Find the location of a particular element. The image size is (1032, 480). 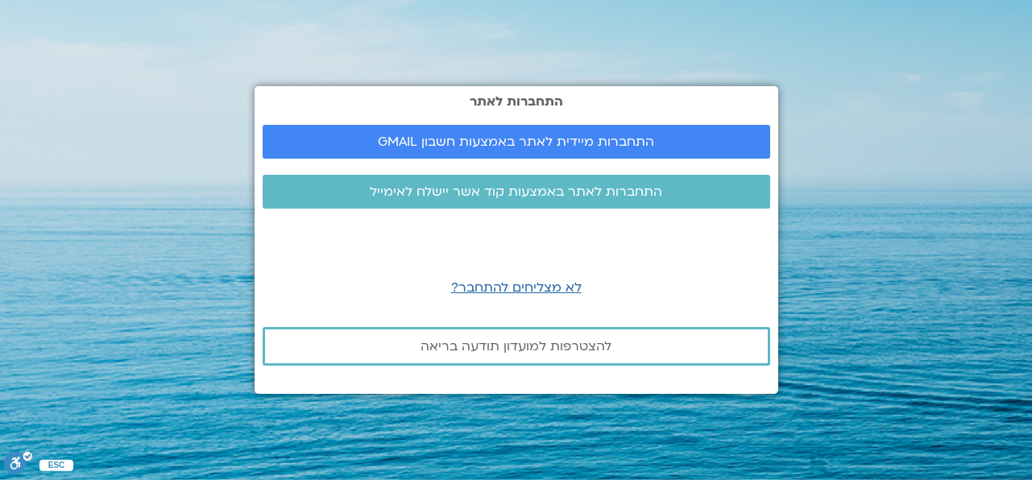

h2: התחברות לאתר is located at coordinates (516, 101).